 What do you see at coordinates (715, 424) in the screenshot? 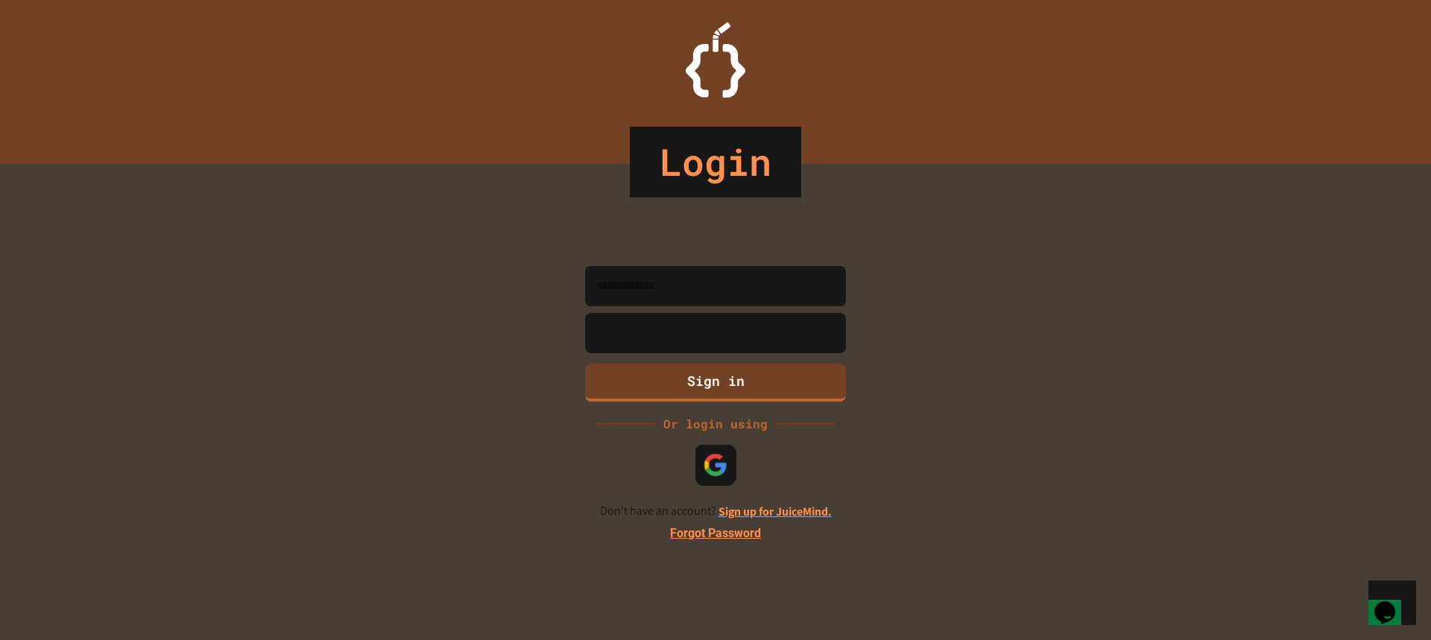
I see `div: Or login using` at bounding box center [715, 424].